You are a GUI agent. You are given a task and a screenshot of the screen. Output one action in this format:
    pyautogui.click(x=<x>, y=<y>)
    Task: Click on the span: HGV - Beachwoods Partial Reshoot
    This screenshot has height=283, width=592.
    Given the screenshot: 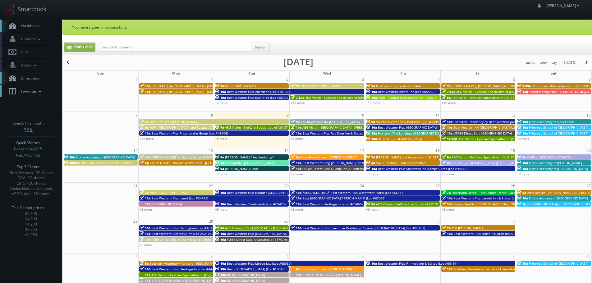 What is the action you would take?
    pyautogui.click(x=107, y=163)
    